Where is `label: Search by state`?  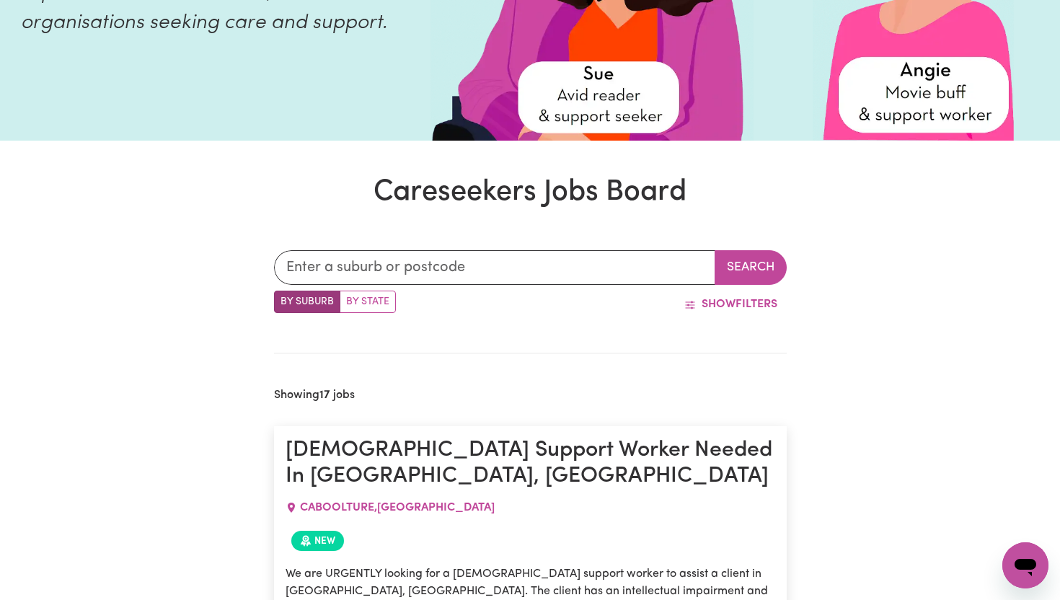 label: Search by state is located at coordinates (368, 301).